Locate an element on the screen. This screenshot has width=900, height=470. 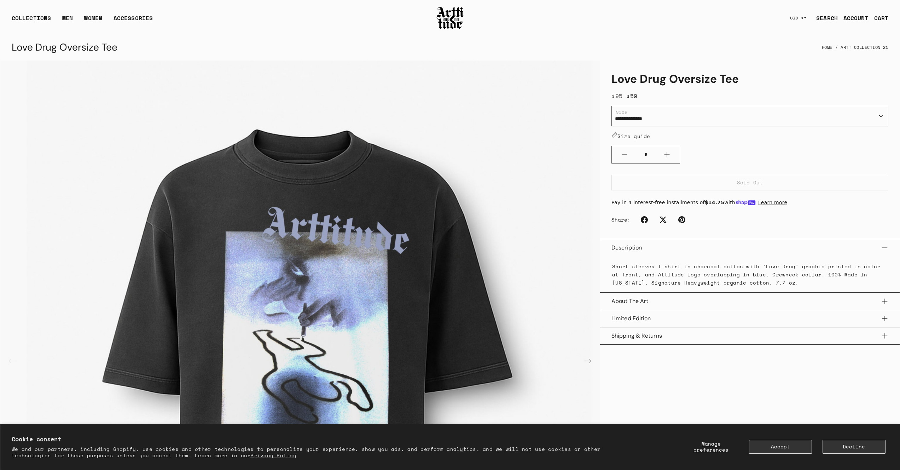
span: Manage preferences is located at coordinates (711, 446).